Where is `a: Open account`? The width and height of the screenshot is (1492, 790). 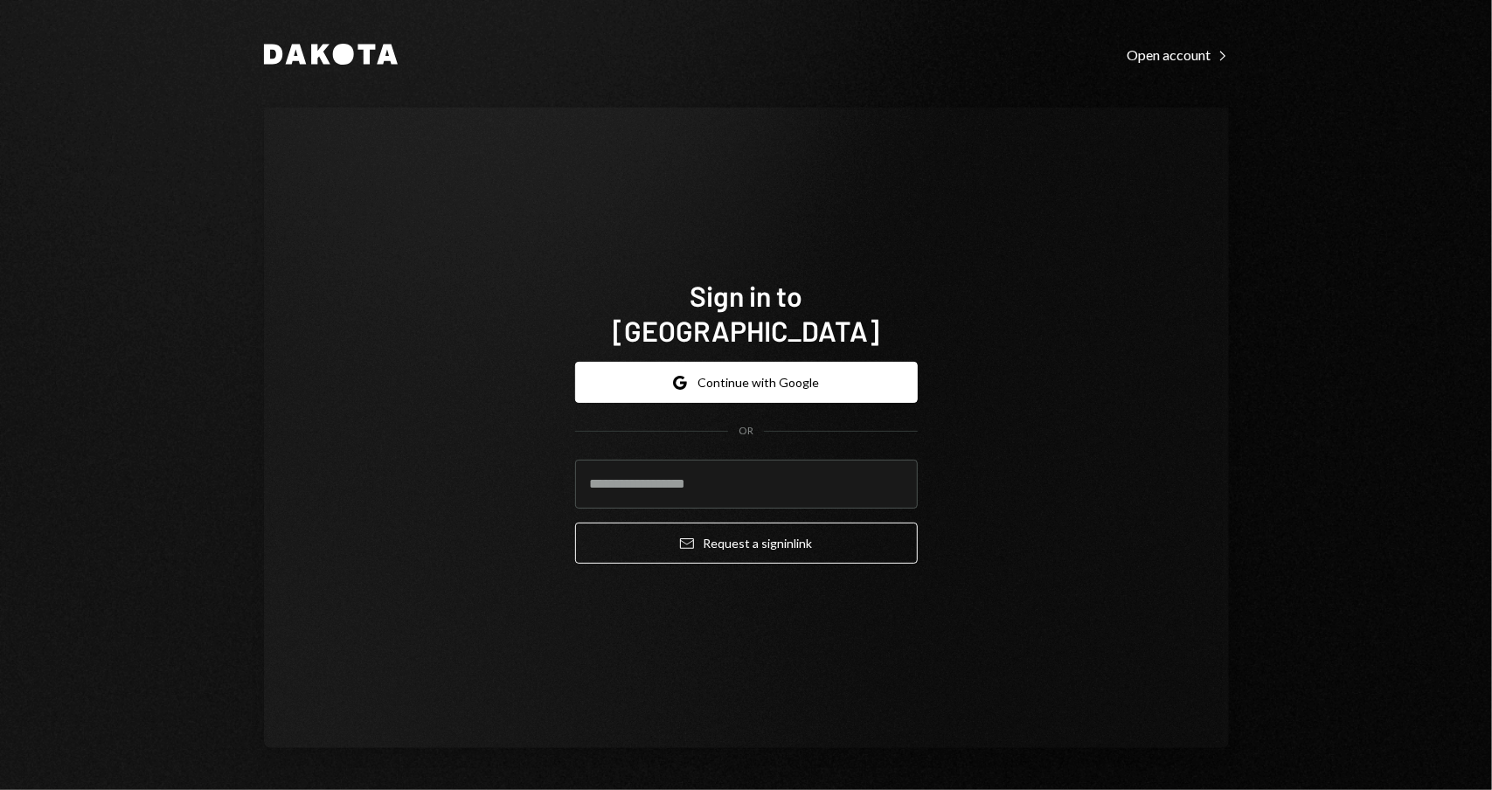 a: Open account is located at coordinates (1178, 54).